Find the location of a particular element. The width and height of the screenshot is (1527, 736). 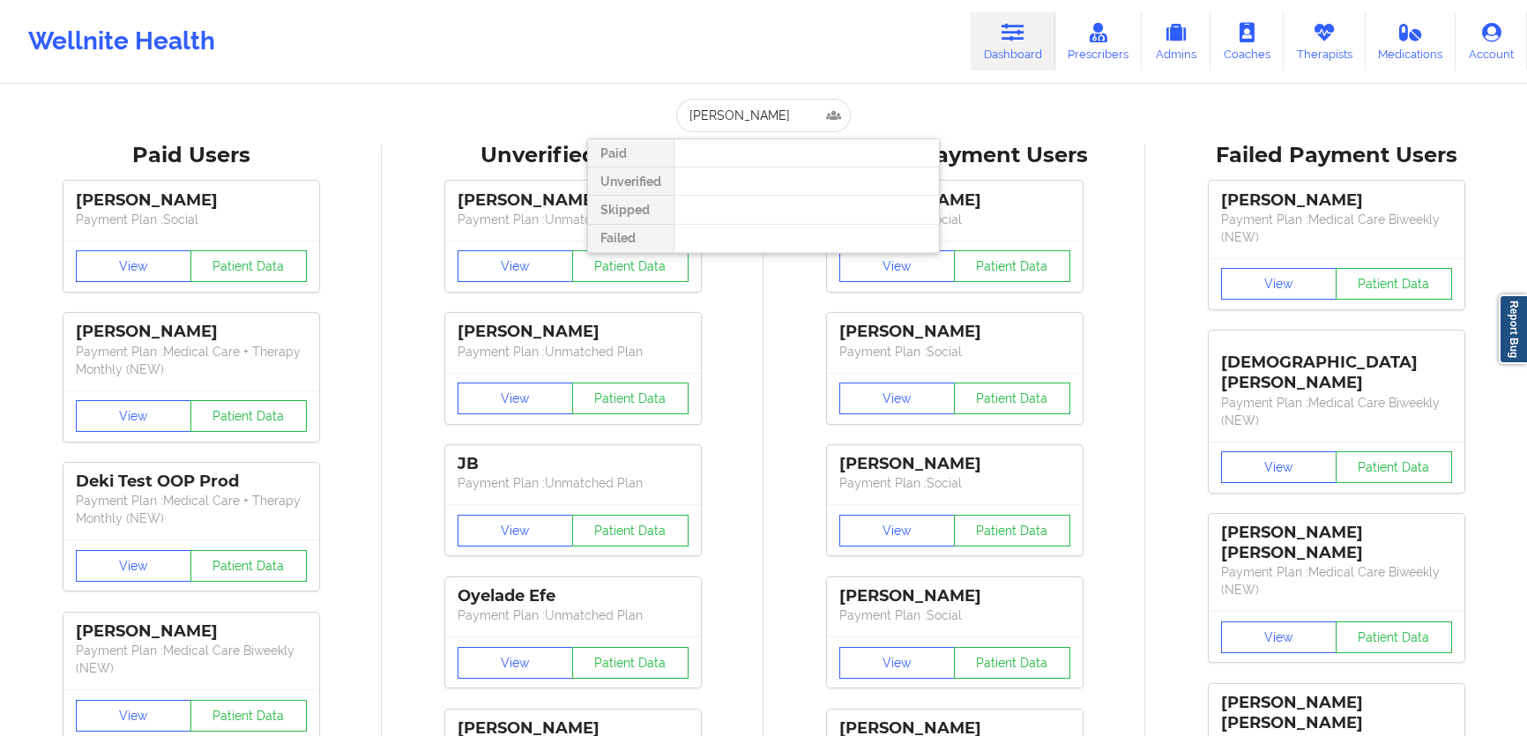

div: JB is located at coordinates (573, 464).